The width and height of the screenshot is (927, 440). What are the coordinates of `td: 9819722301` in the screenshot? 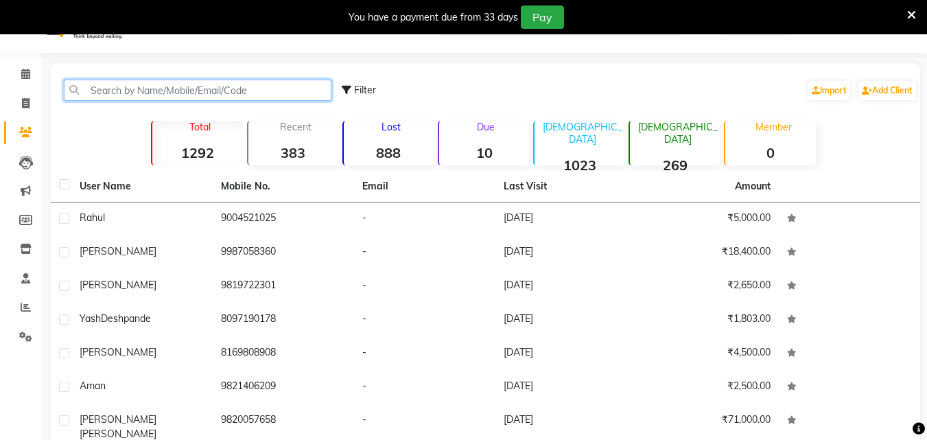 It's located at (283, 286).